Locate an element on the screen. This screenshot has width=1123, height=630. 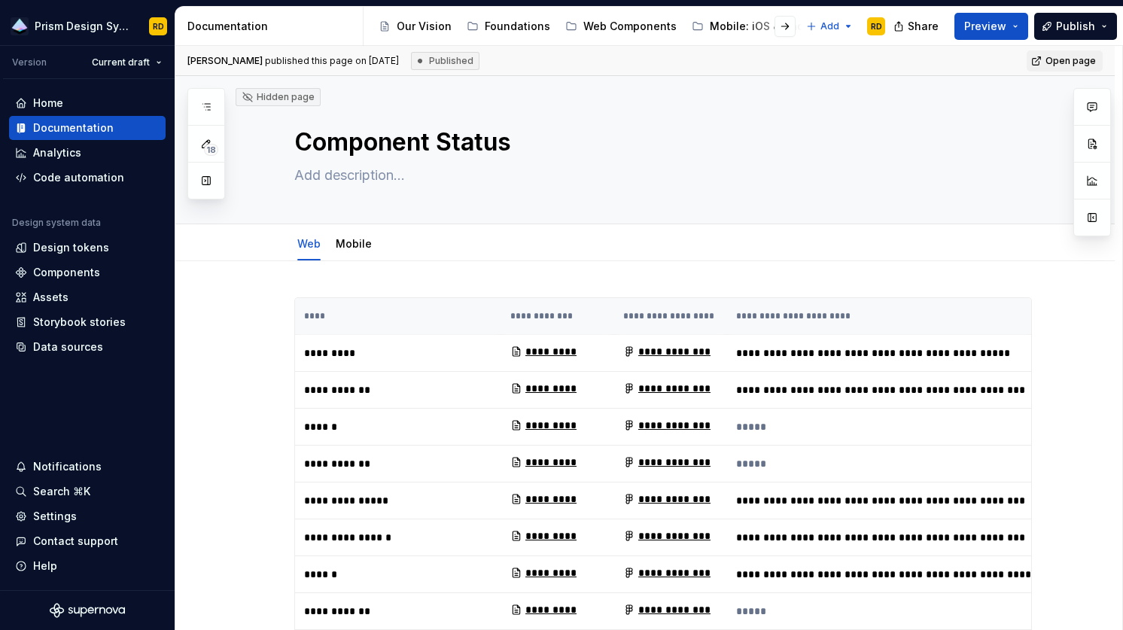
span: Share is located at coordinates (923, 26).